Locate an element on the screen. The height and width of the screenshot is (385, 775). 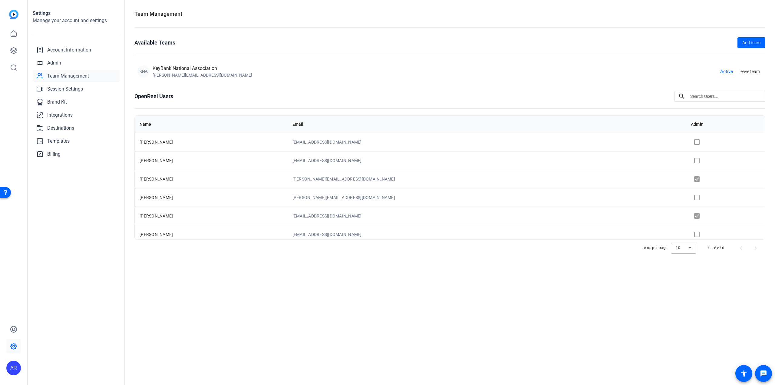
span: Admin is located at coordinates (54, 63).